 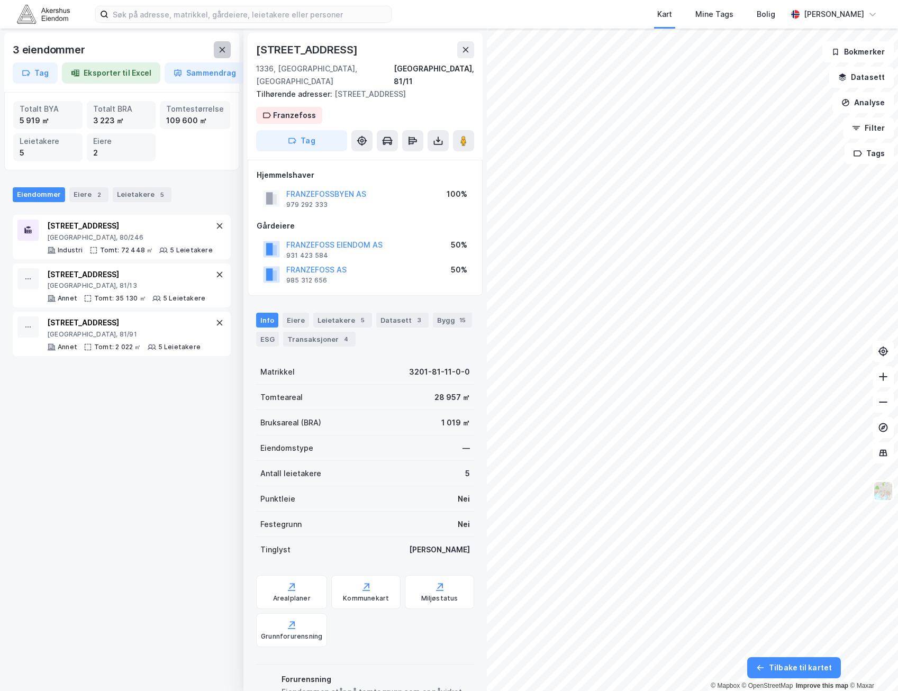 What do you see at coordinates (39, 195) in the screenshot?
I see `div: Eiendommer` at bounding box center [39, 195].